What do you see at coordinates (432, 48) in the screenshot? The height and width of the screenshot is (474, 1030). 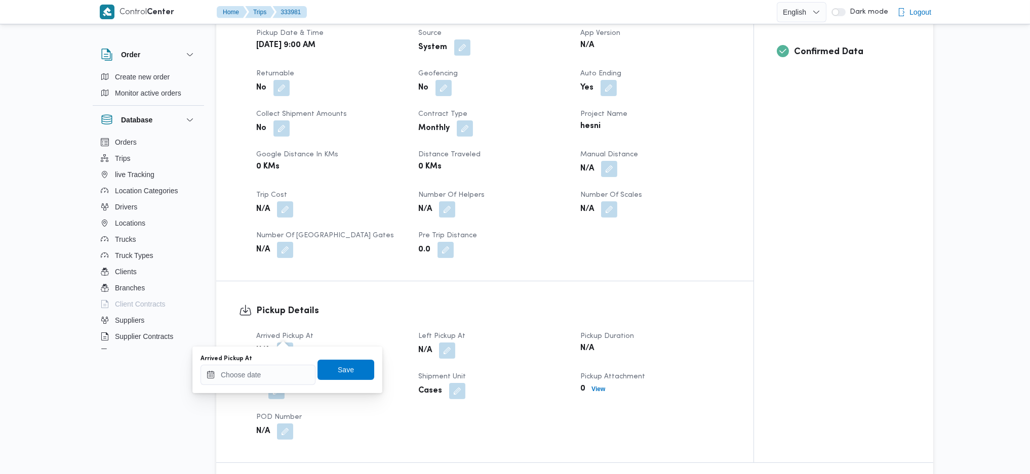 I see `b: System` at bounding box center [432, 48].